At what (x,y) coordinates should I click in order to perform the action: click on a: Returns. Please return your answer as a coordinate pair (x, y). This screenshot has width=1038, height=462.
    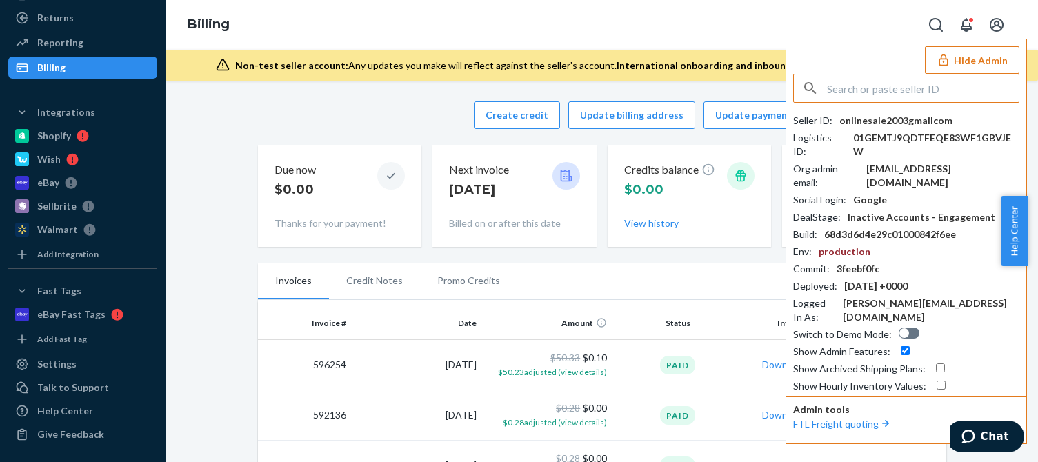
    Looking at the image, I should click on (83, 18).